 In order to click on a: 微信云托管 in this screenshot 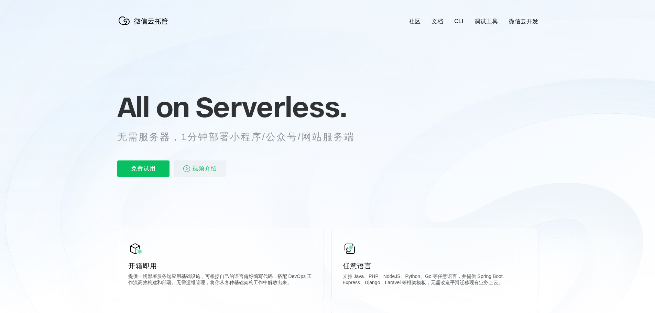, I will do `click(145, 25)`.